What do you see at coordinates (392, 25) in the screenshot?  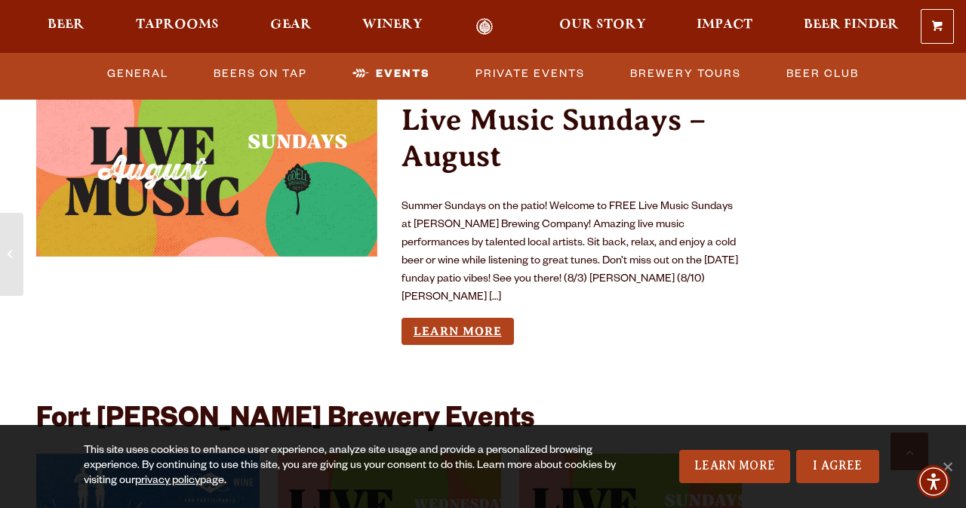 I see `span: Winery` at bounding box center [392, 25].